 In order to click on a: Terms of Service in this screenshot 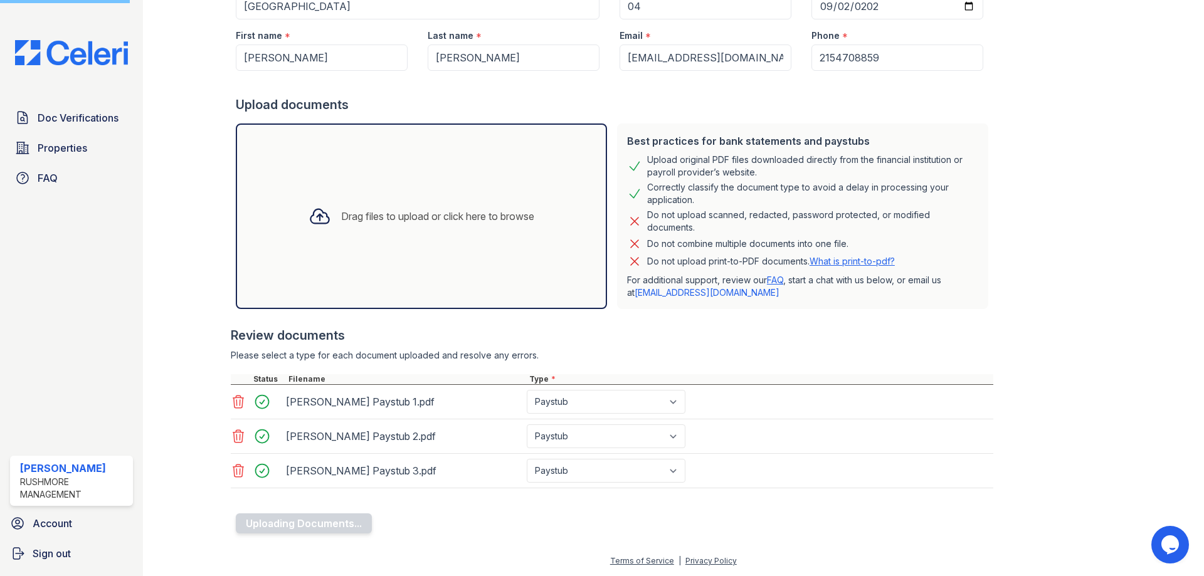, I will do `click(642, 561)`.